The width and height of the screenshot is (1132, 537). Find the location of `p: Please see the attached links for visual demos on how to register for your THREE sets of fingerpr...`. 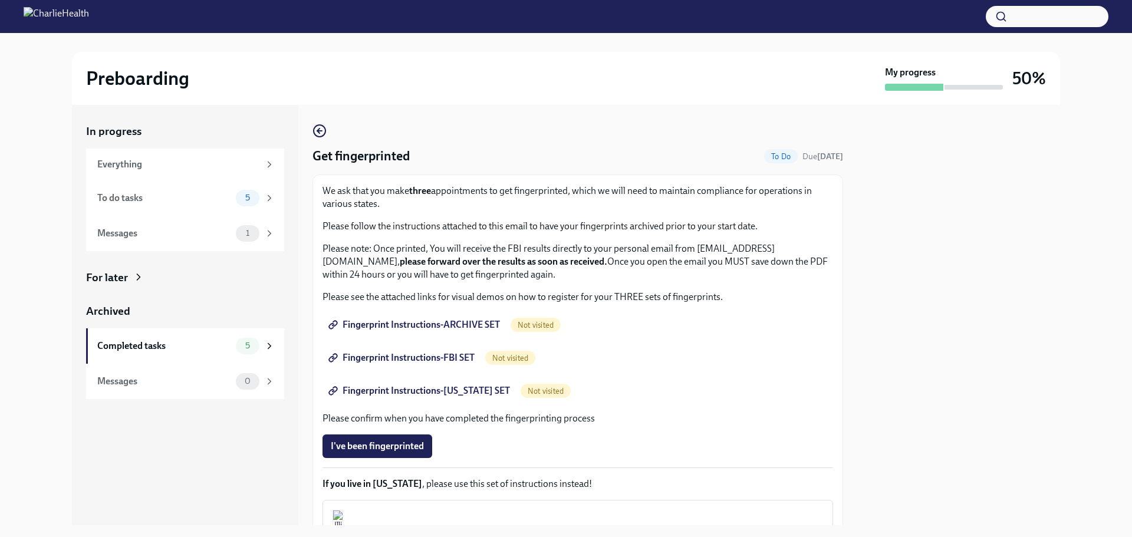

p: Please see the attached links for visual demos on how to register for your THREE sets of fingerpr... is located at coordinates (578, 297).